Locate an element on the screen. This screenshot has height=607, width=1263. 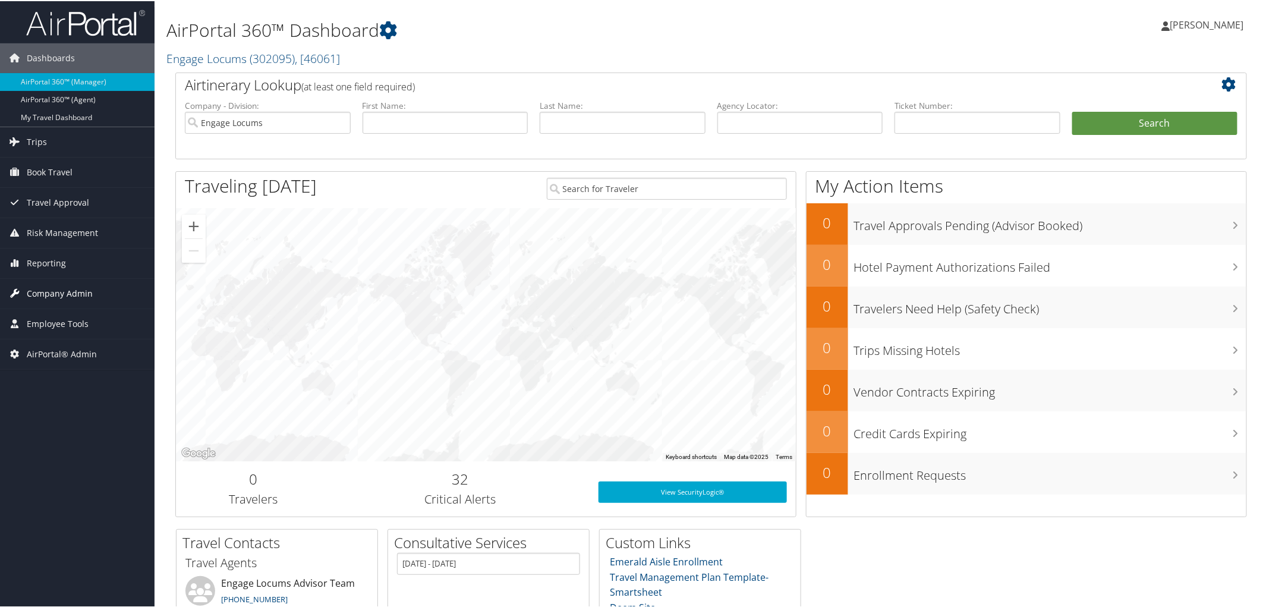
a: Engage Locums is located at coordinates (253, 57).